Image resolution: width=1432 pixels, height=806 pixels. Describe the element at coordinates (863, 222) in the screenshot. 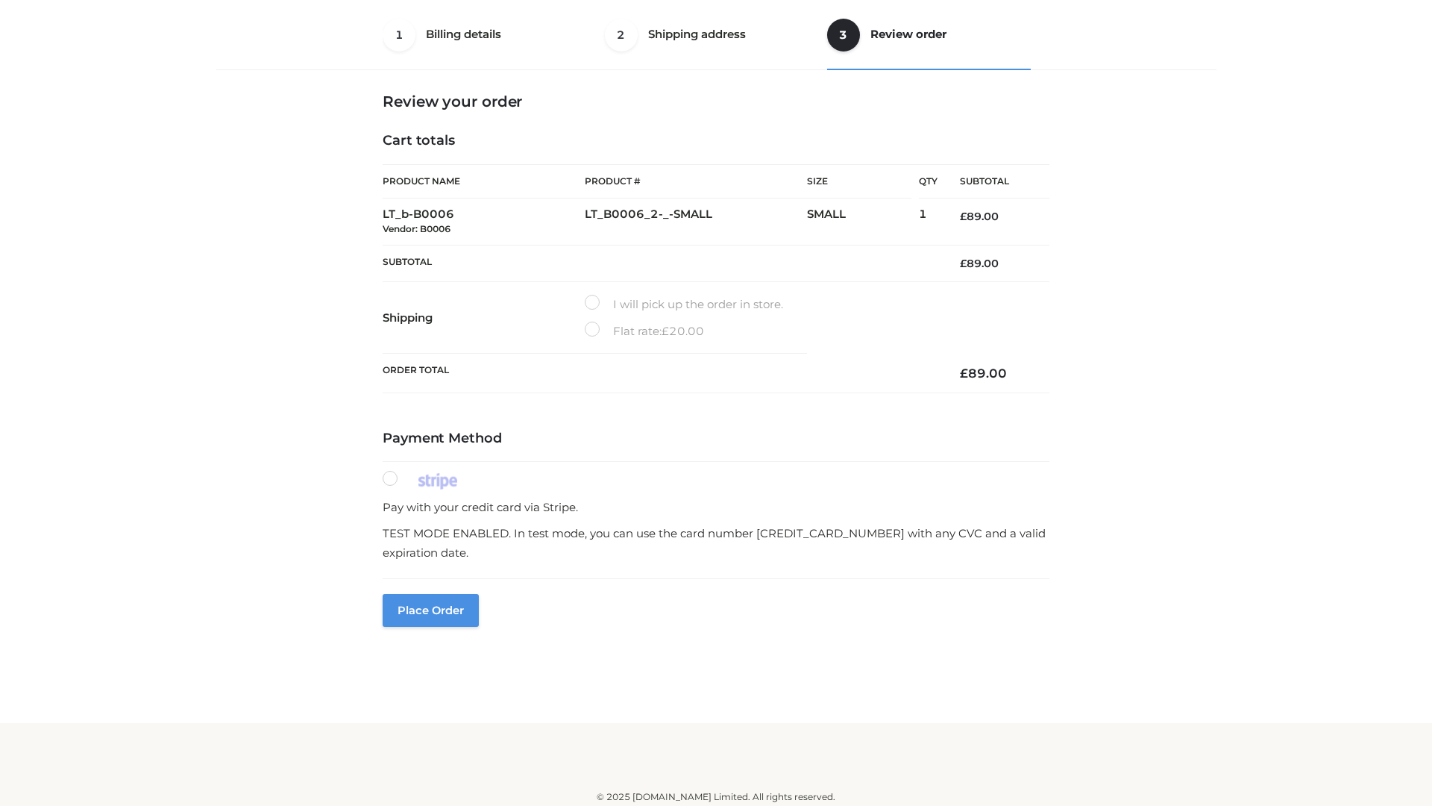

I see `td: SMALL` at that location.